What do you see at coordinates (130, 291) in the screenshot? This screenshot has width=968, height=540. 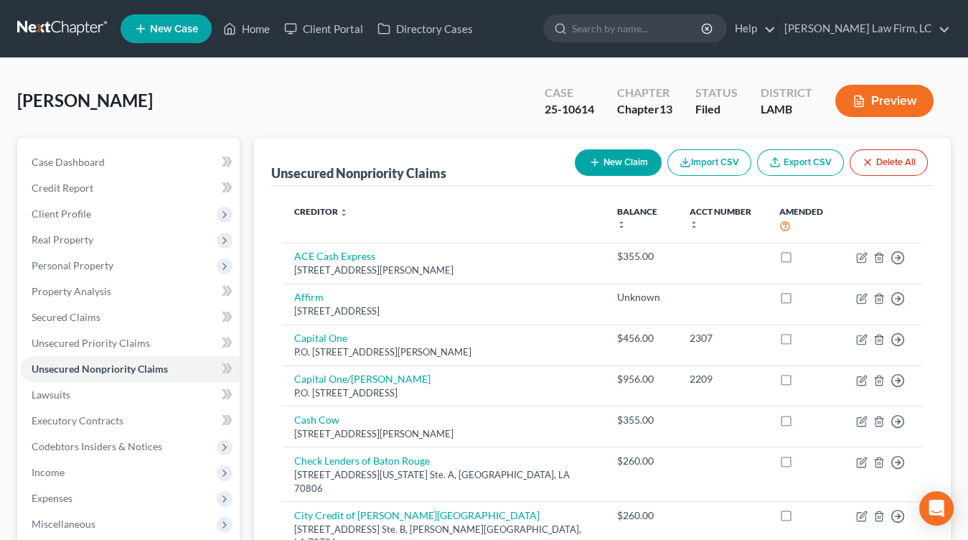 I see `a: Property Analysis` at bounding box center [130, 291].